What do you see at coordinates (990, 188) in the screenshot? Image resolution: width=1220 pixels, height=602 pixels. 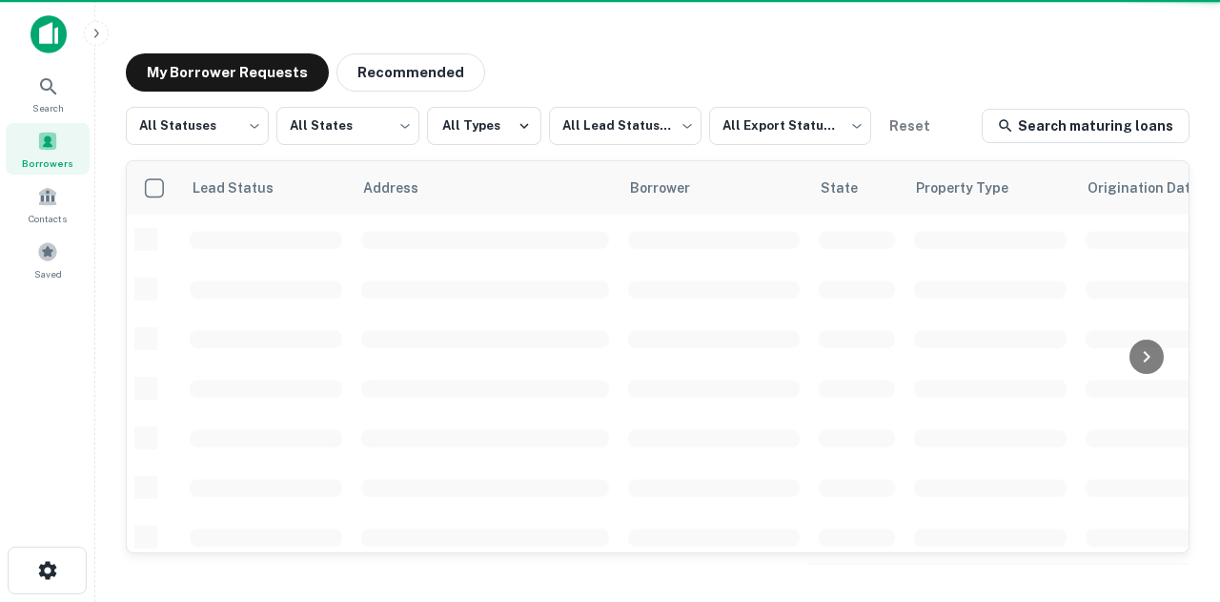 I see `th: Property Type` at bounding box center [990, 188].